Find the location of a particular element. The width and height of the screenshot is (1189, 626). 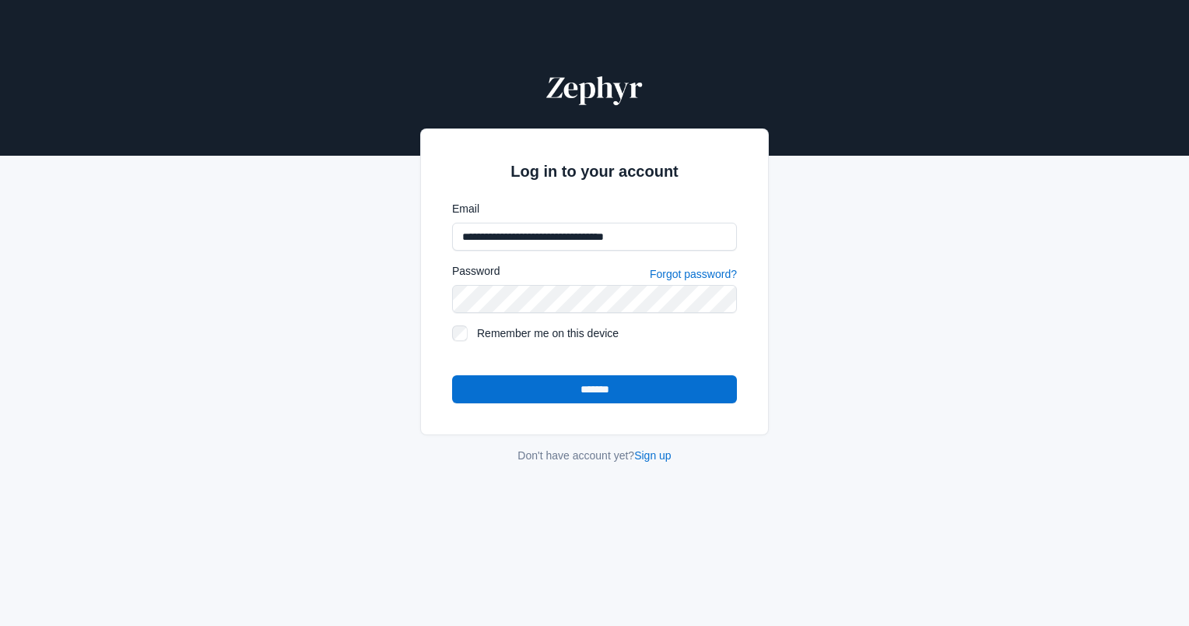

label: Remember me on this device is located at coordinates (607, 333).